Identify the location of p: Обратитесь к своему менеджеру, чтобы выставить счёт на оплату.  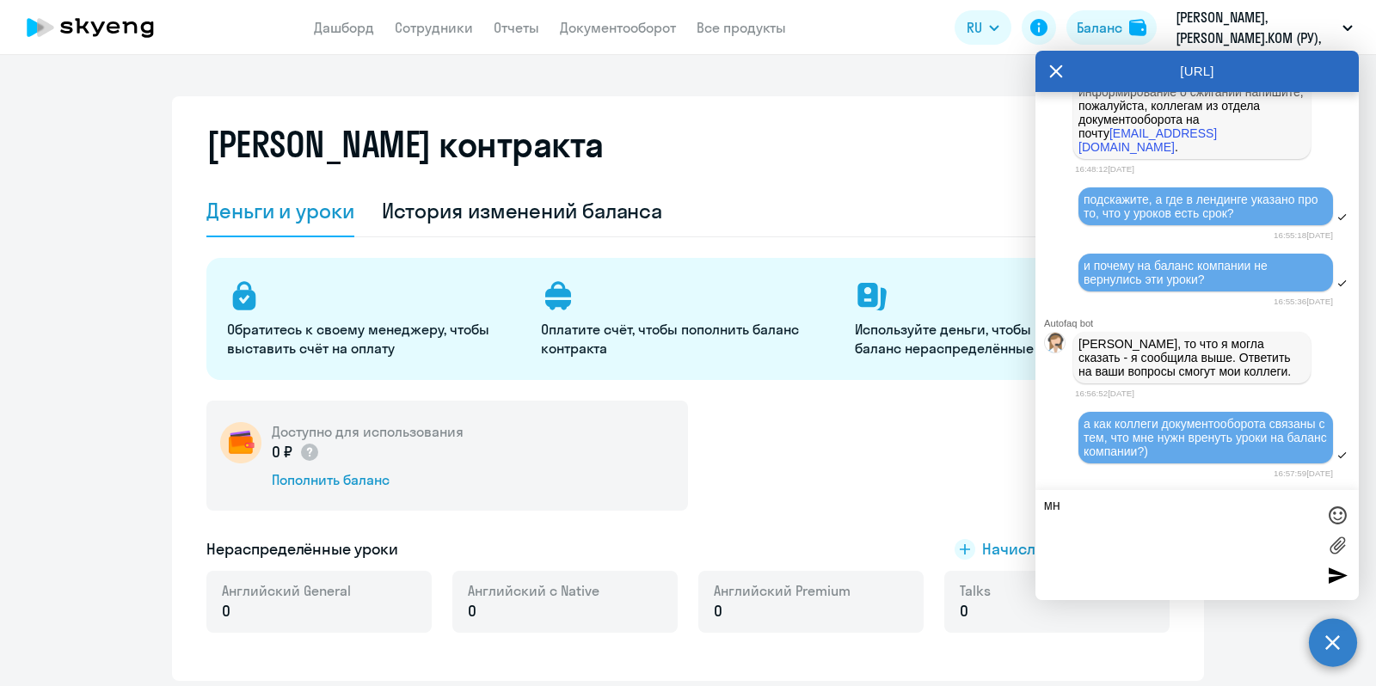
(373, 339).